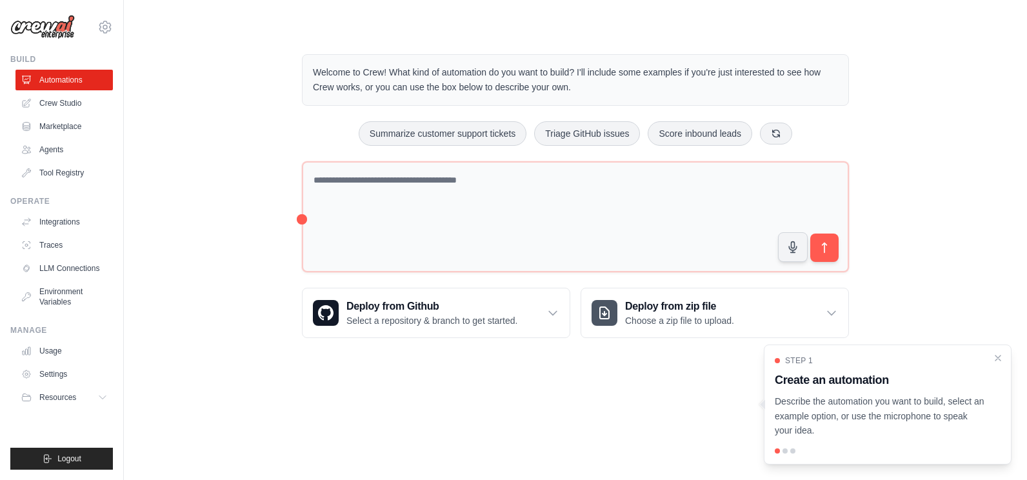 This screenshot has width=1027, height=480. What do you see at coordinates (575, 80) in the screenshot?
I see `p: Welcome to Crew! What kind of automation do you want to build? I'll include some examples if you'...` at bounding box center [575, 80].